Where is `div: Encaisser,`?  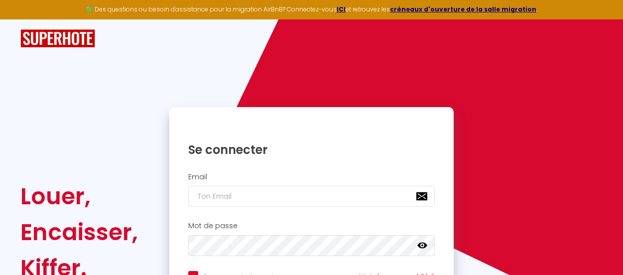
div: Encaisser, is located at coordinates (79, 232).